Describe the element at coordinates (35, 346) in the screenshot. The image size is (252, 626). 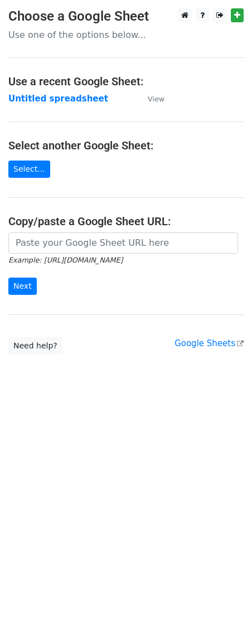
I see `a: Need help?` at that location.